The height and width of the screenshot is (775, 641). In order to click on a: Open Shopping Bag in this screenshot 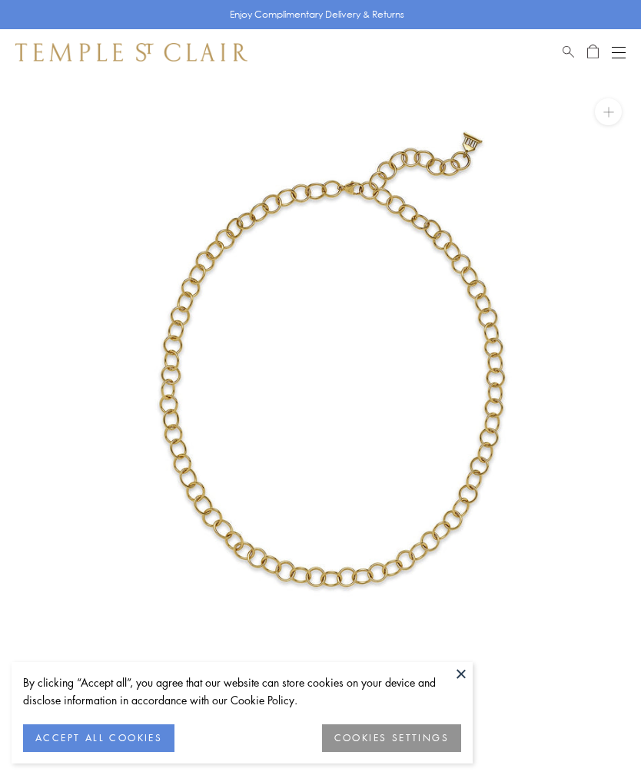, I will do `click(593, 52)`.